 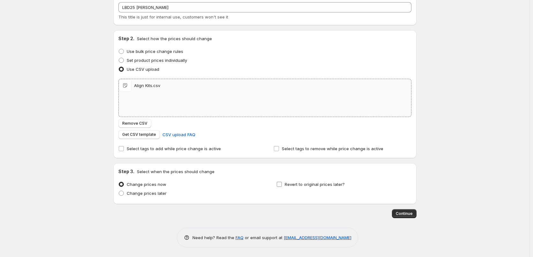 I want to click on span: Get CSV template, so click(x=139, y=135).